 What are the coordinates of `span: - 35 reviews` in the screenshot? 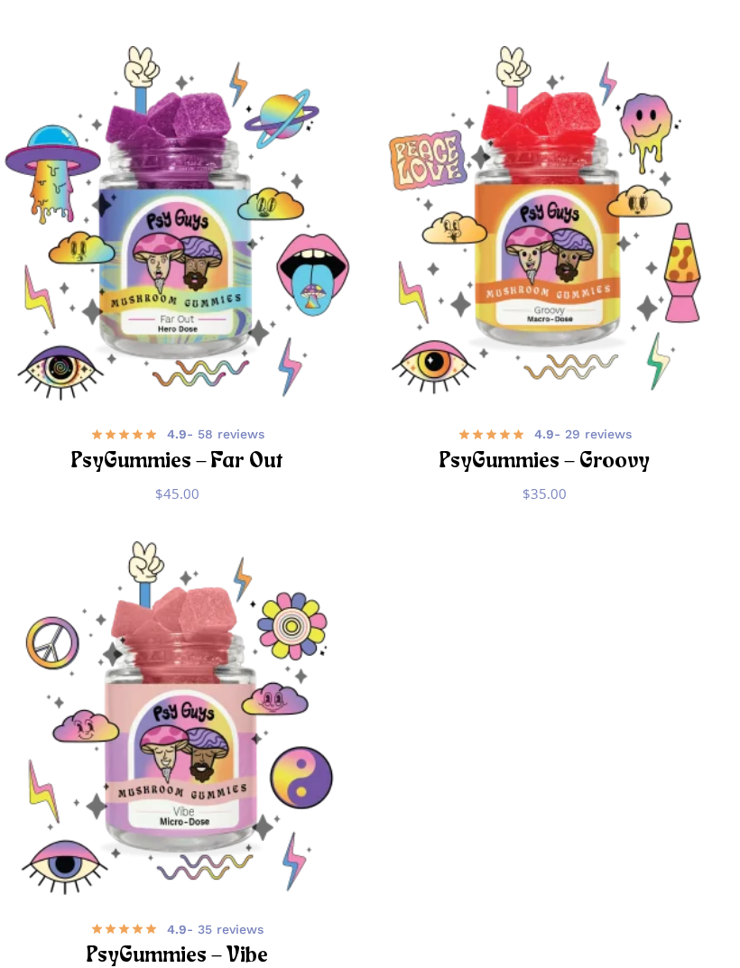 It's located at (215, 929).